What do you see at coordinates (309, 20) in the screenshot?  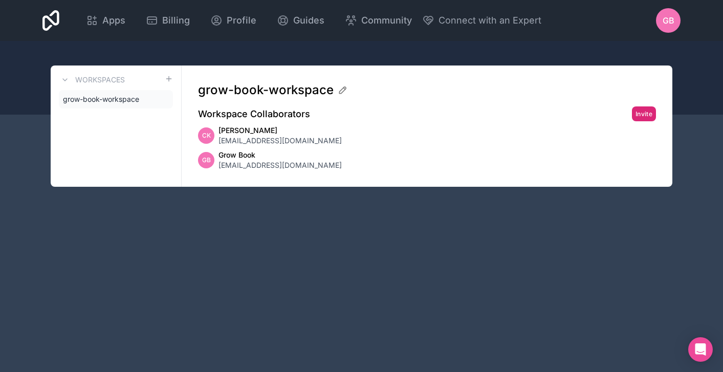 I see `span: Guides` at bounding box center [309, 20].